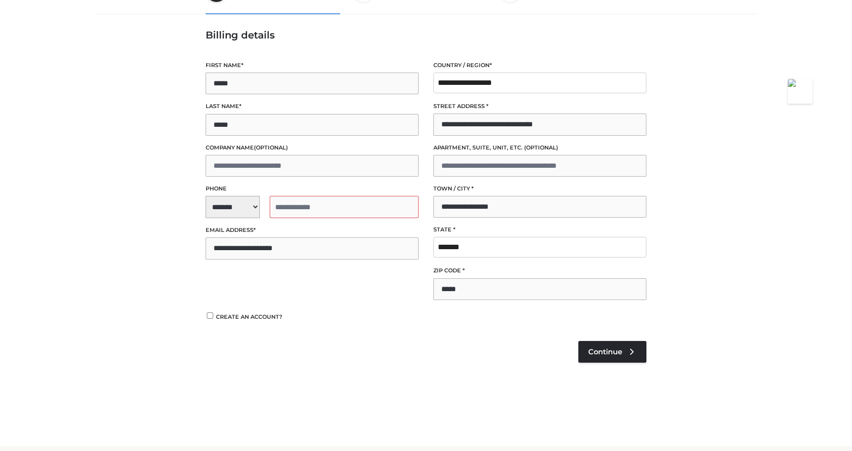  Describe the element at coordinates (540, 229) in the screenshot. I see `label: State` at that location.